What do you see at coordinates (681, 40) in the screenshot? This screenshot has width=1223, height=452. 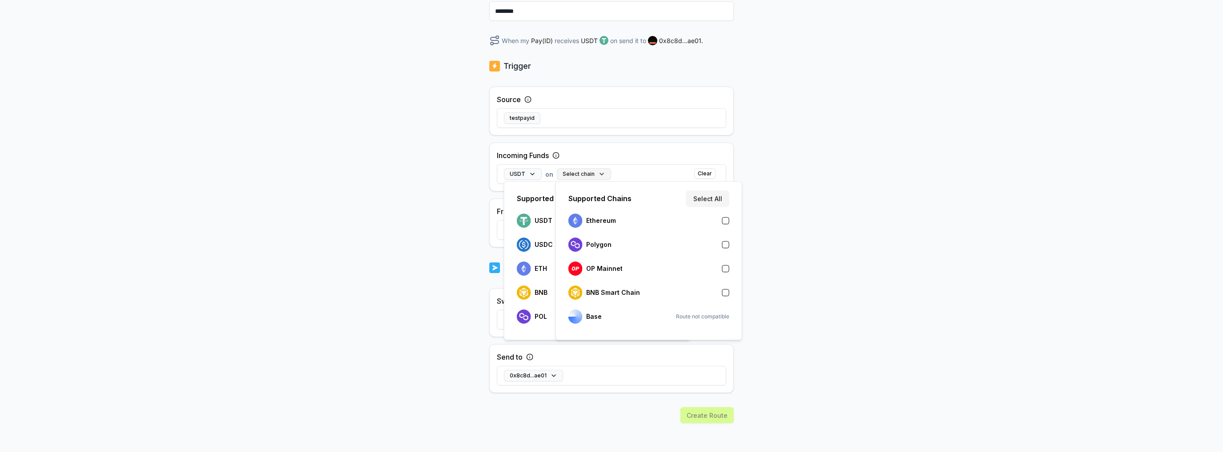 I see `span: 0x8c8d...ae01 .` at bounding box center [681, 40].